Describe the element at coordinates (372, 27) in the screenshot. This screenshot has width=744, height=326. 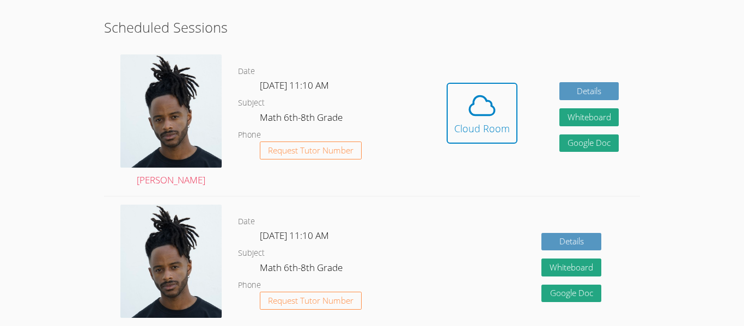
I see `h2: Scheduled Sessions` at that location.